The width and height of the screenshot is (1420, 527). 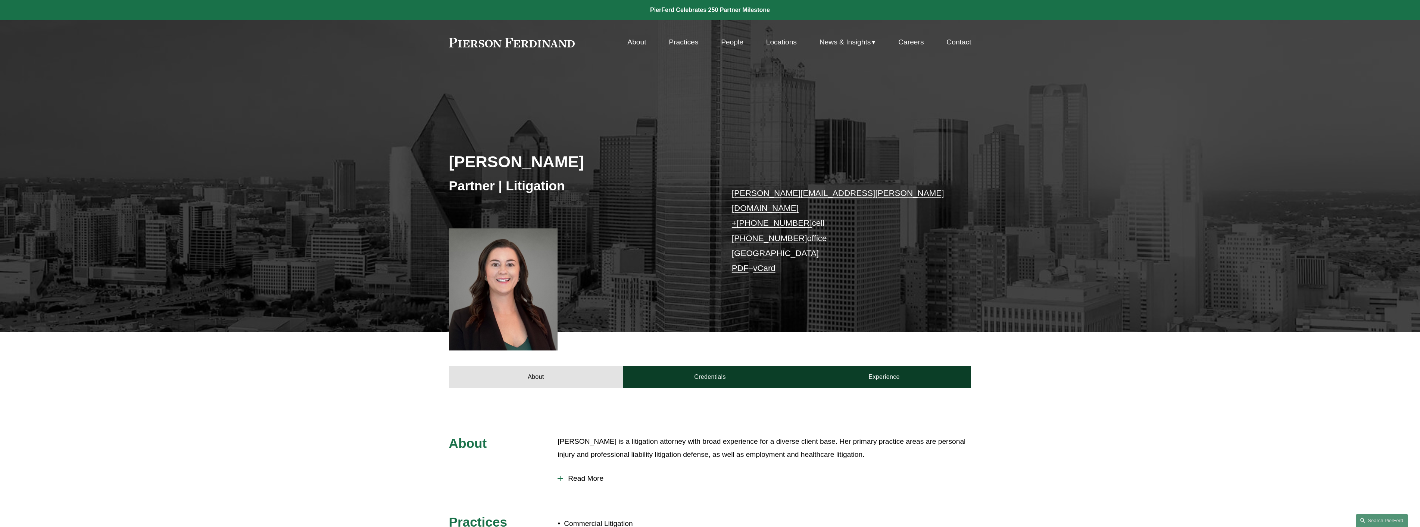 I want to click on a: Practices, so click(x=684, y=42).